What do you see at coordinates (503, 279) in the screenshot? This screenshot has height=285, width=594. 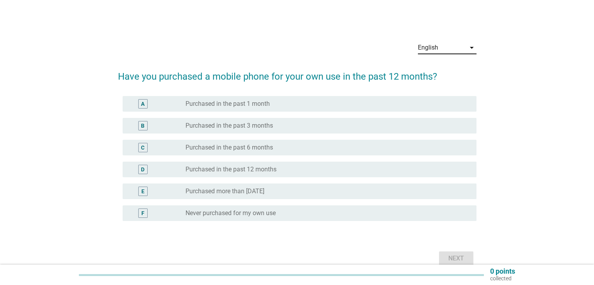 I see `p: collected` at bounding box center [503, 279].